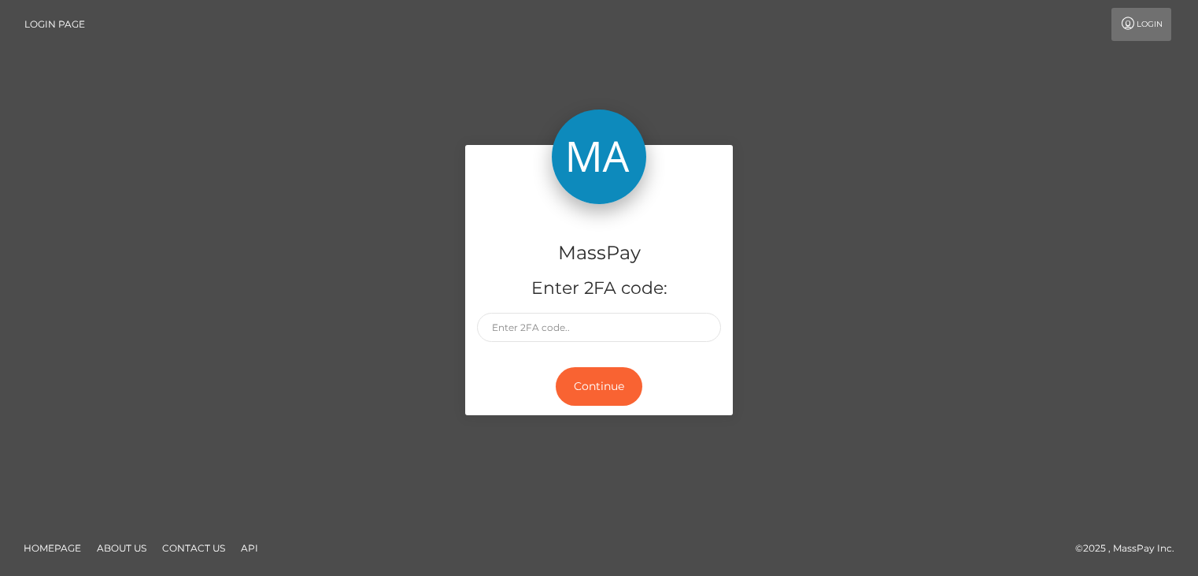  Describe the element at coordinates (1131, 548) in the screenshot. I see `div: © 2025 , MassPay Inc.` at that location.